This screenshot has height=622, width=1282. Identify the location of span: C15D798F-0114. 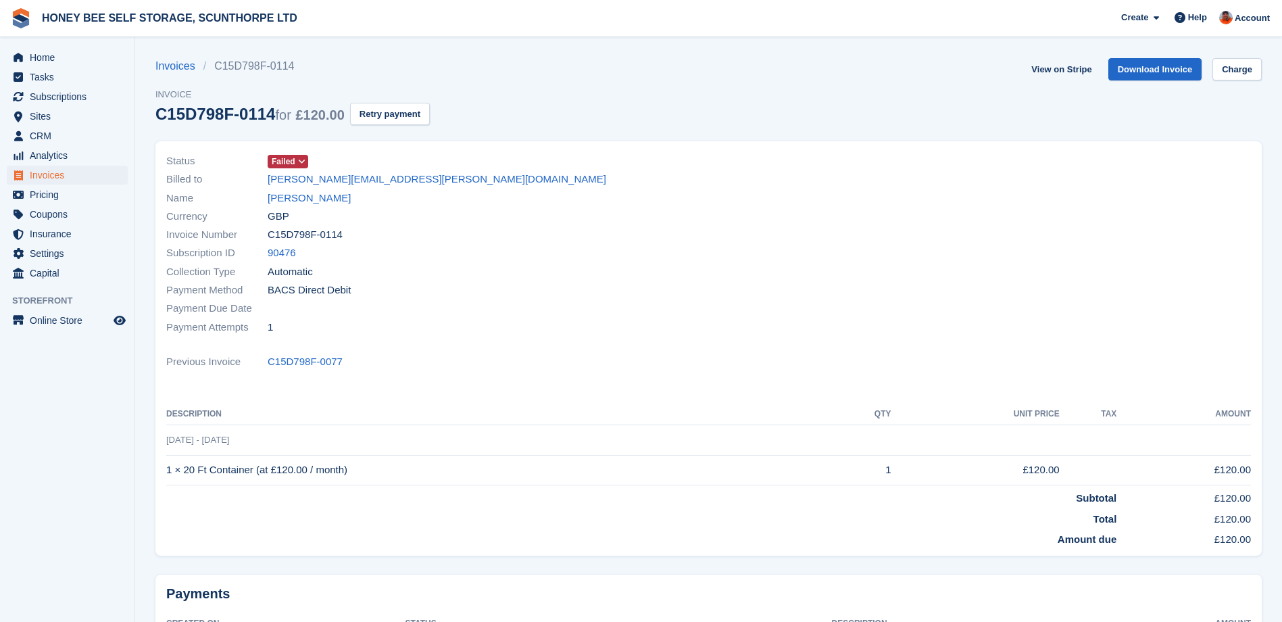
(305, 235).